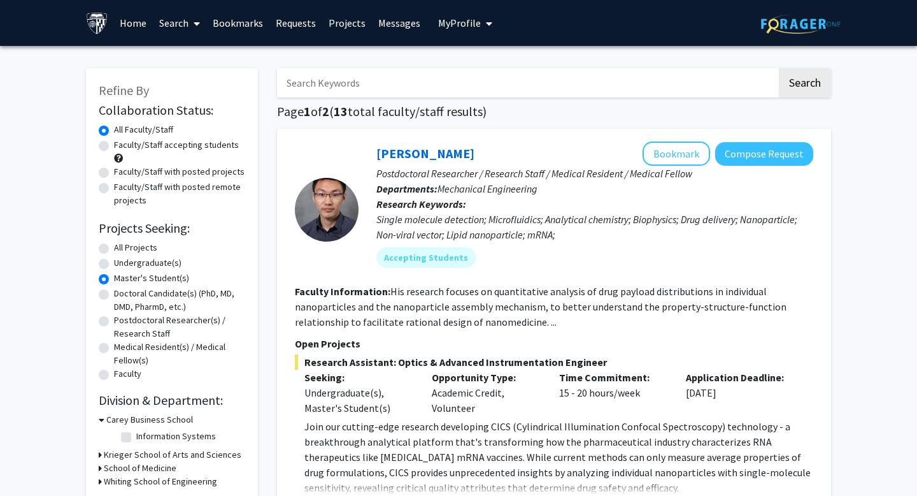 The image size is (917, 496). Describe the element at coordinates (307, 111) in the screenshot. I see `span: 1` at that location.